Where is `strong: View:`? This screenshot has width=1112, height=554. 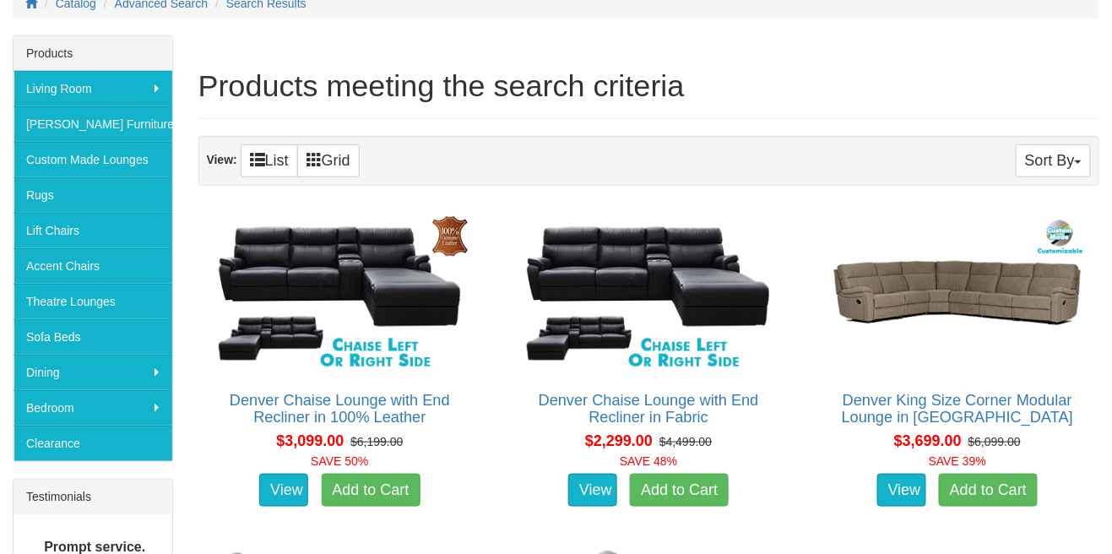 strong: View: is located at coordinates (222, 160).